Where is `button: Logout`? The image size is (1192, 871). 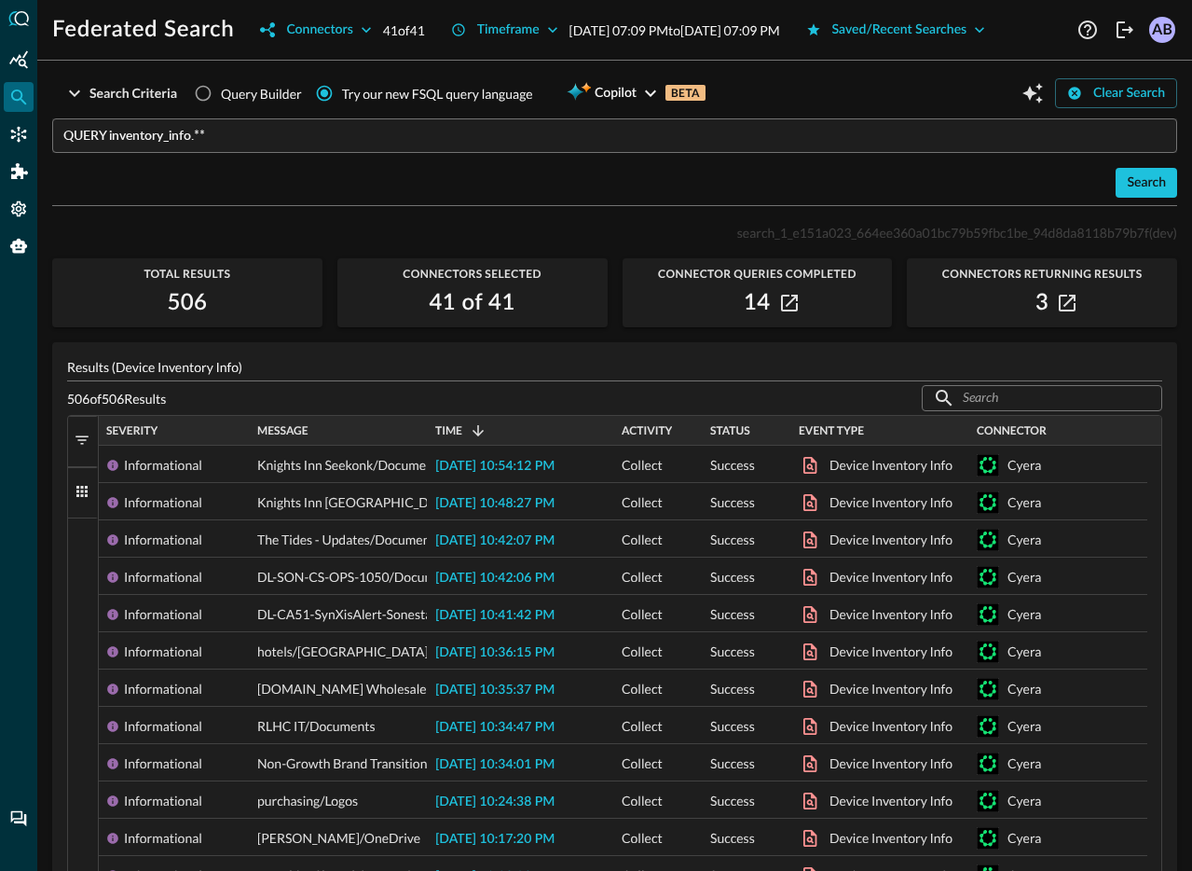
button: Logout is located at coordinates (1125, 30).